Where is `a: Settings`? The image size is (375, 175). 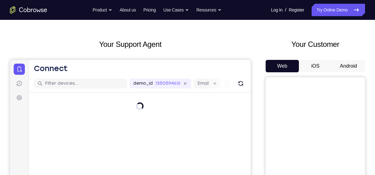 a: Settings is located at coordinates (9, 38).